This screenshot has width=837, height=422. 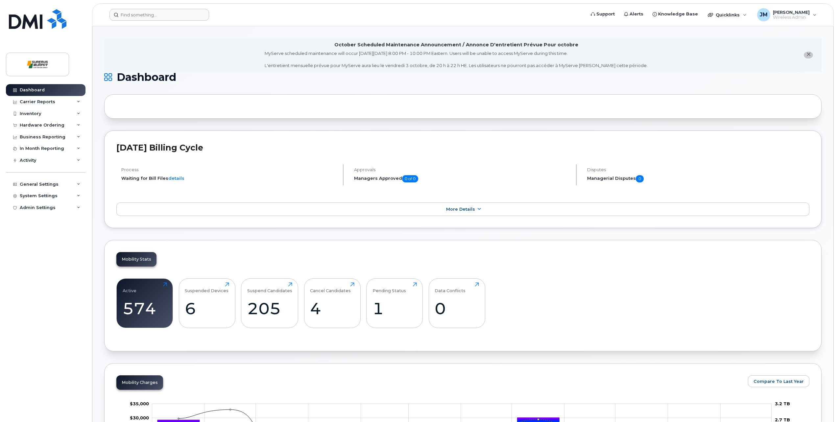 I want to click on span: More Details, so click(x=461, y=209).